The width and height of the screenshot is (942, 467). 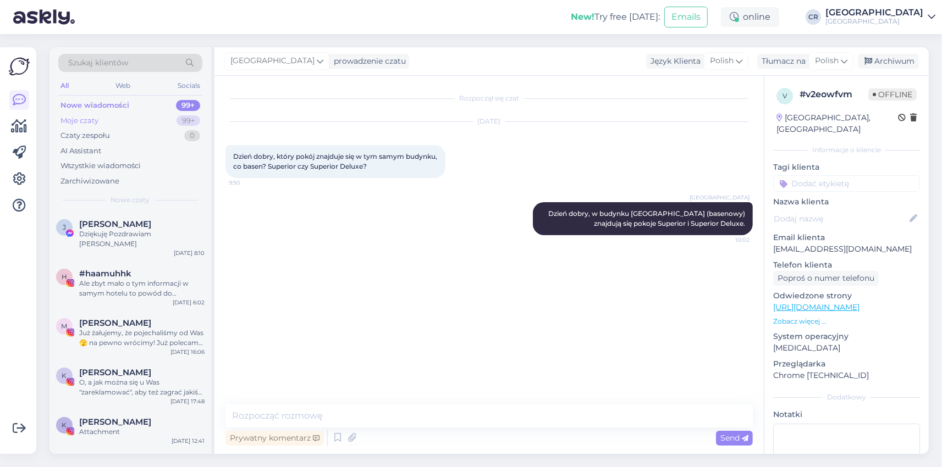 I want to click on span: Jacek Dubicki, so click(x=115, y=224).